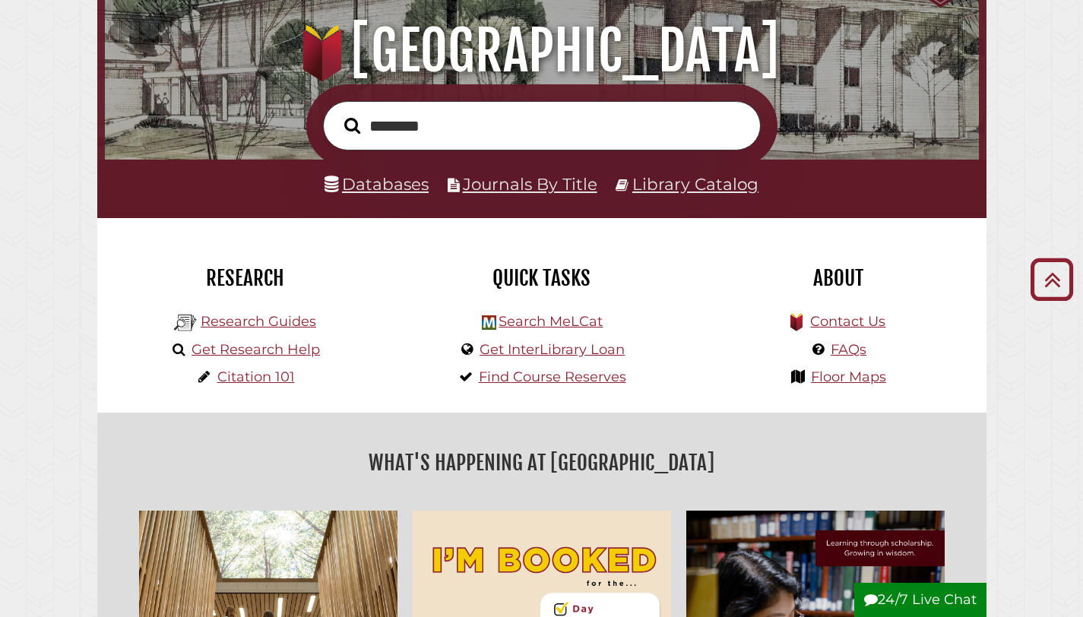 Image resolution: width=1083 pixels, height=617 pixels. I want to click on a: Research Guides, so click(258, 321).